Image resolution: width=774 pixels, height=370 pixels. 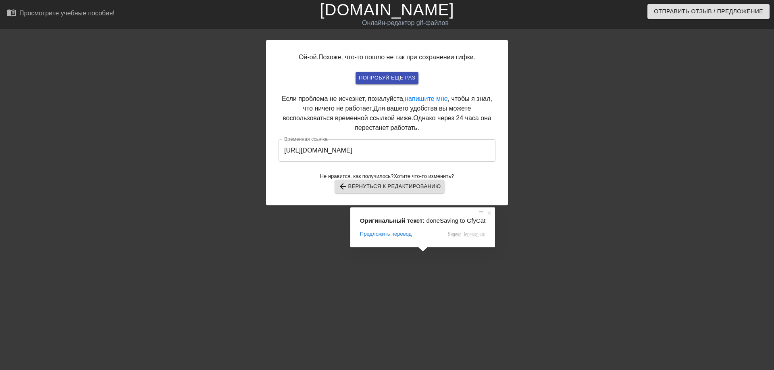 What do you see at coordinates (36, 12) in the screenshot?
I see `ya-tr-span: menu_book_бук меню` at bounding box center [36, 12].